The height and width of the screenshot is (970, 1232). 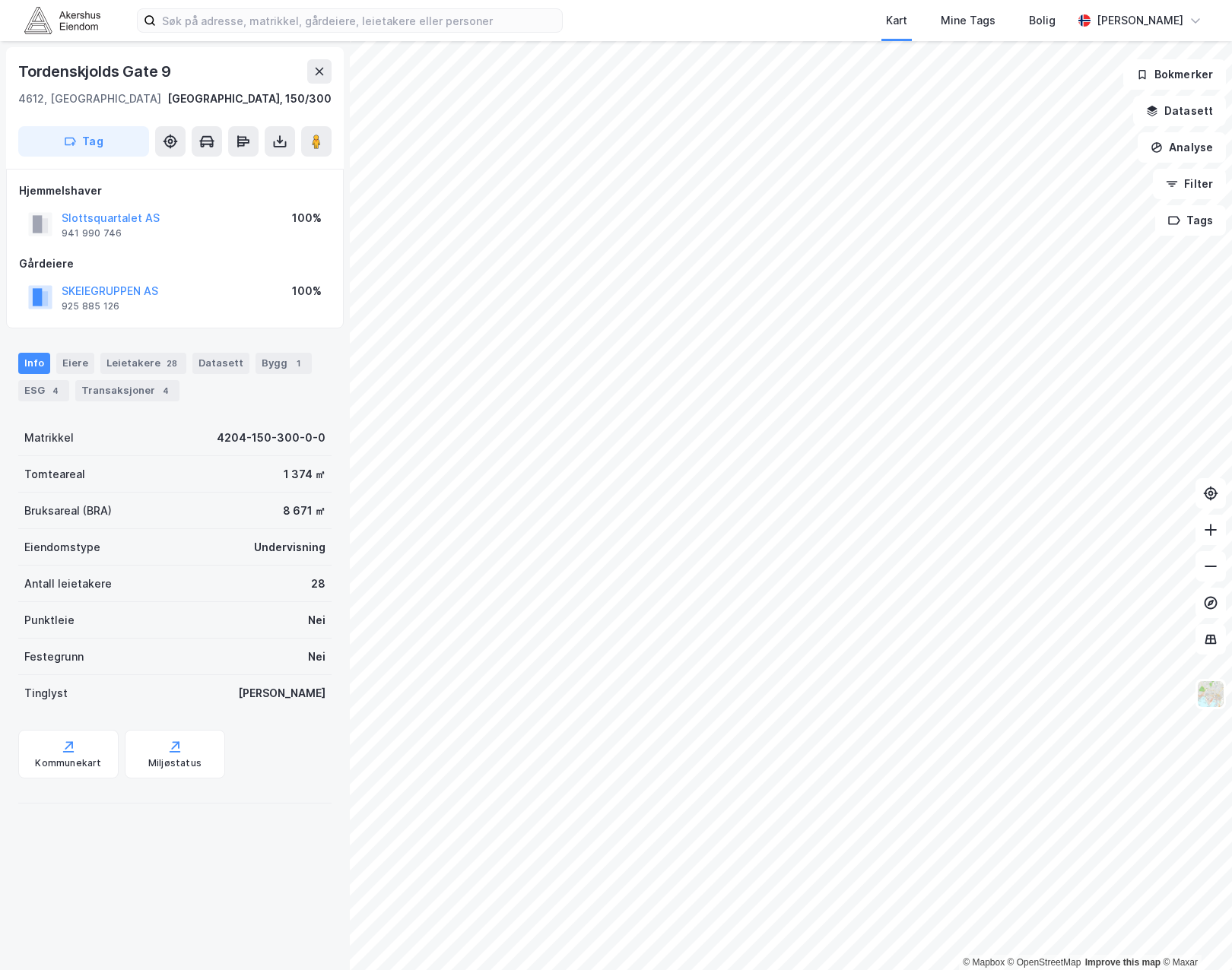 I want to click on div: 4204-150-300-0-0, so click(x=271, y=438).